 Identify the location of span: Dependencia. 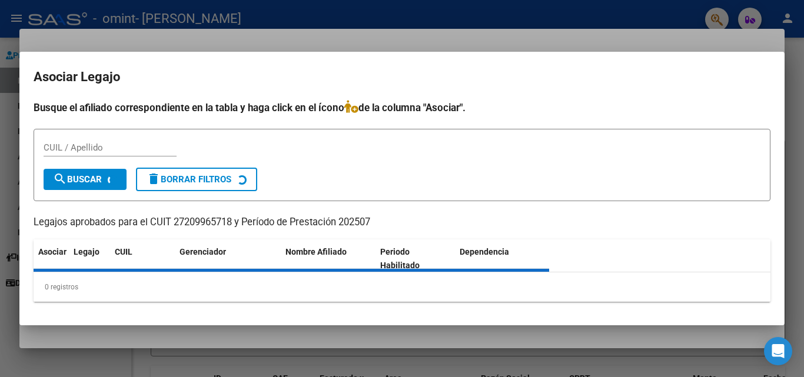
(484, 252).